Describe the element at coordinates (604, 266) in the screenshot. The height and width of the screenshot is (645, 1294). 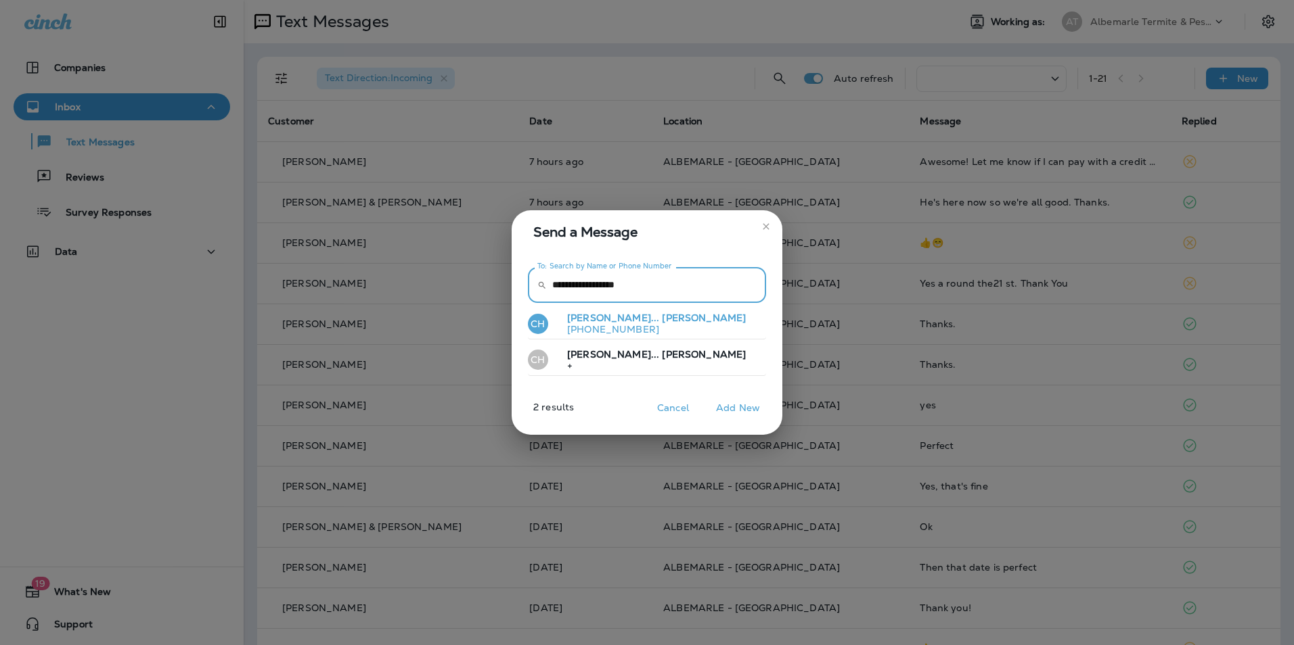
I see `label: To: Search by Name or Phone Number` at that location.